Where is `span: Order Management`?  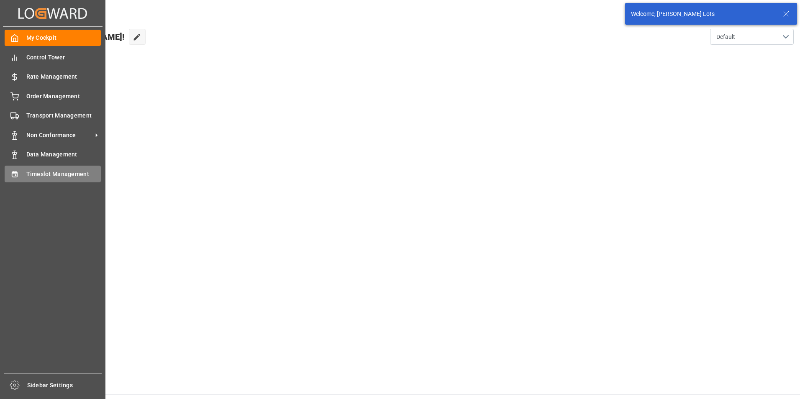 span: Order Management is located at coordinates (64, 96).